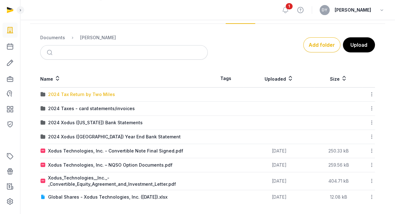 The width and height of the screenshot is (395, 214). Describe the element at coordinates (339, 197) in the screenshot. I see `td: 12.08 kB` at that location.